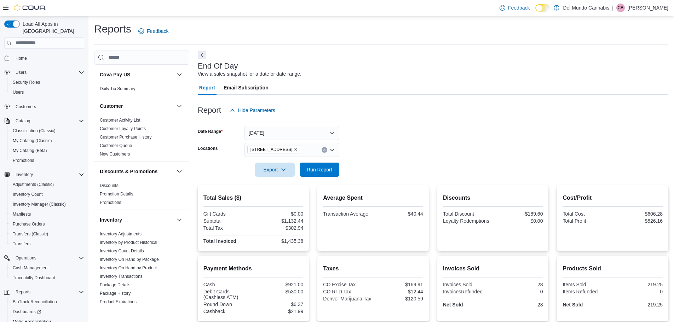 The width and height of the screenshot is (674, 322). What do you see at coordinates (44, 121) in the screenshot?
I see `button: Catalog` at bounding box center [44, 121].